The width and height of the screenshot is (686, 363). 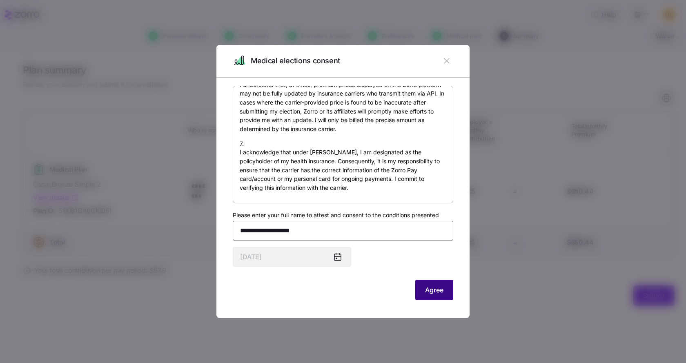 What do you see at coordinates (434, 290) in the screenshot?
I see `button: Agree` at bounding box center [434, 290].